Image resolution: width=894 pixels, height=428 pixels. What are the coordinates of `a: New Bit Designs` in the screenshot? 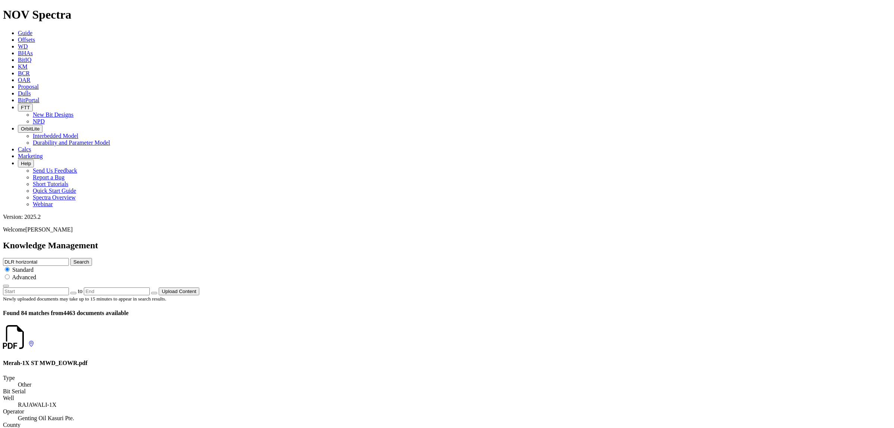 It's located at (53, 114).